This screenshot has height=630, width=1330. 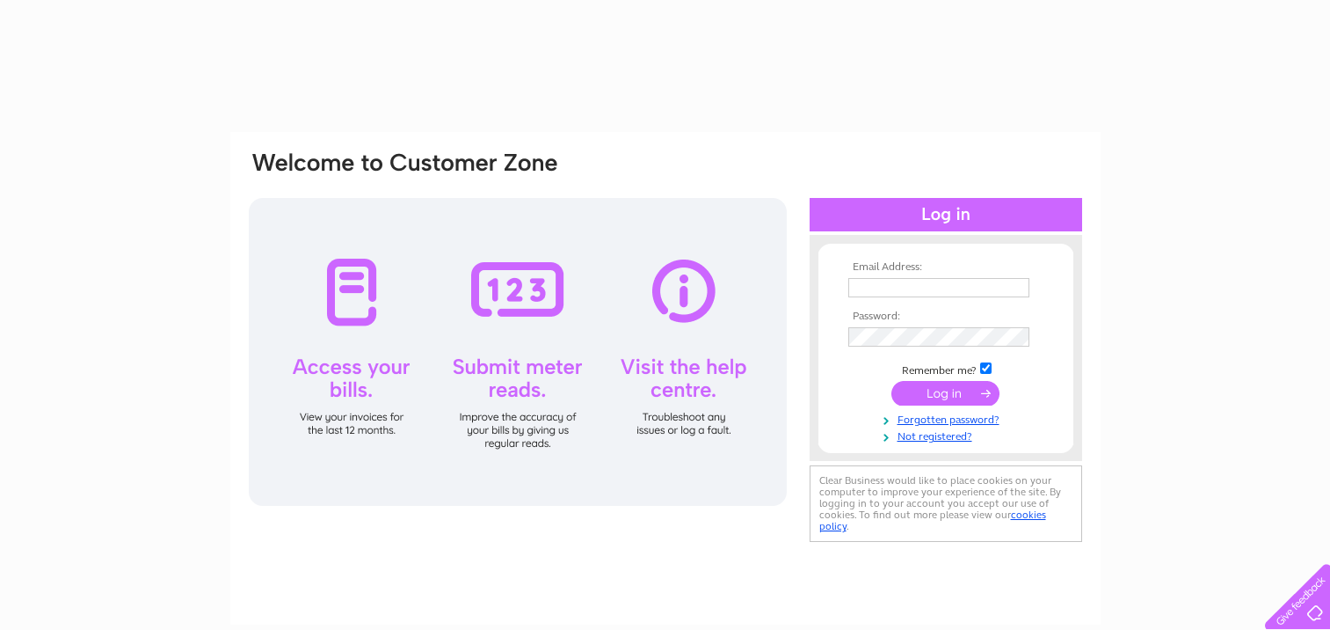 What do you see at coordinates (946, 267) in the screenshot?
I see `th: Email Address:` at bounding box center [946, 267].